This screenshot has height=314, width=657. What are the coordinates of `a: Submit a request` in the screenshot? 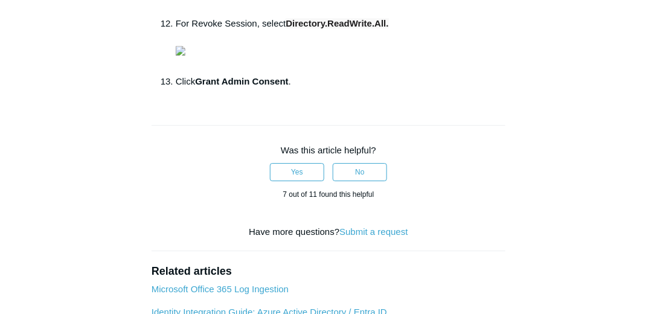 It's located at (373, 231).